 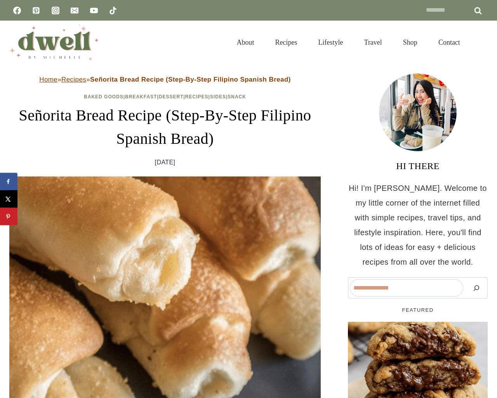 I want to click on a: Pinterest, so click(x=36, y=10).